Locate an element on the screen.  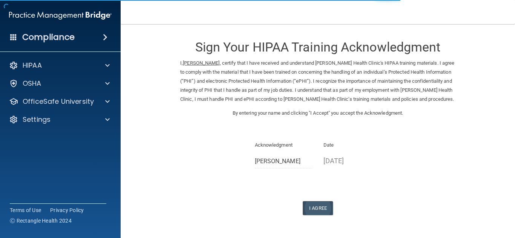
p: OSHA is located at coordinates (32, 84).